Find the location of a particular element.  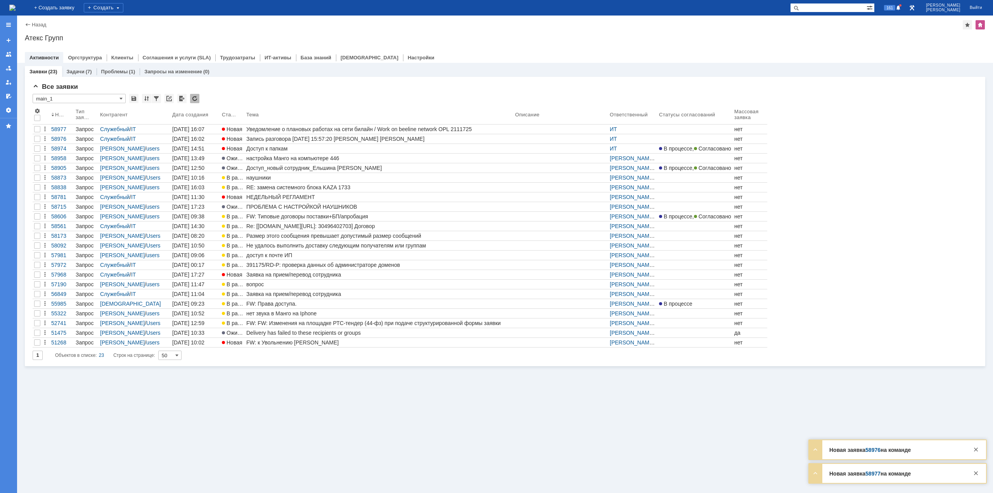

a: 58838 is located at coordinates (62, 187).